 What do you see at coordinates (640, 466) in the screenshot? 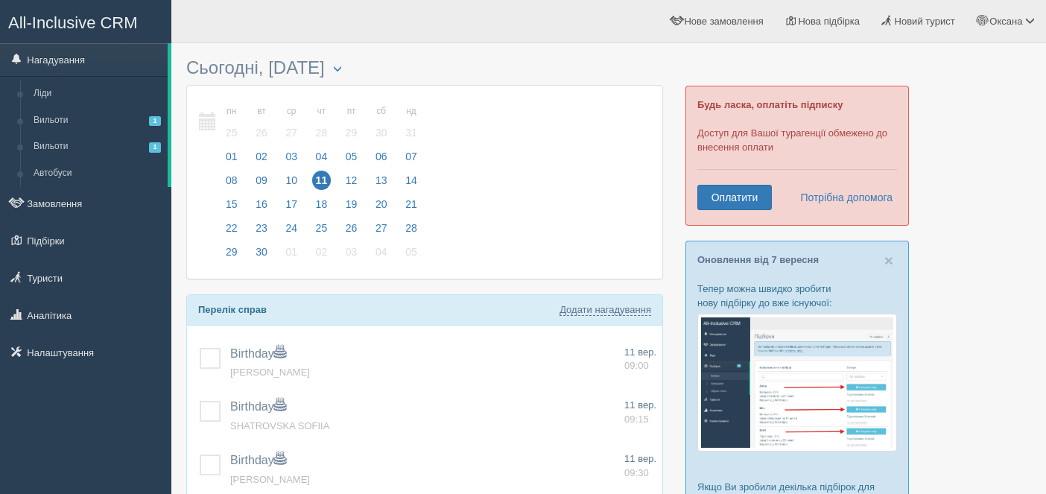
I see `a: 11 вер. 09:30` at bounding box center [640, 466].